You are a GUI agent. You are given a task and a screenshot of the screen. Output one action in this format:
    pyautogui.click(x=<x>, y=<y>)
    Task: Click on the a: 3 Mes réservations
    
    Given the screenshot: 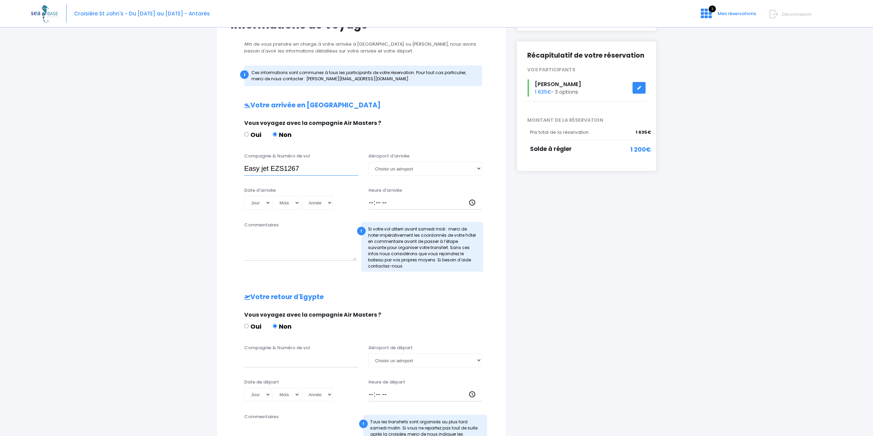 What is the action you would take?
    pyautogui.click(x=727, y=16)
    